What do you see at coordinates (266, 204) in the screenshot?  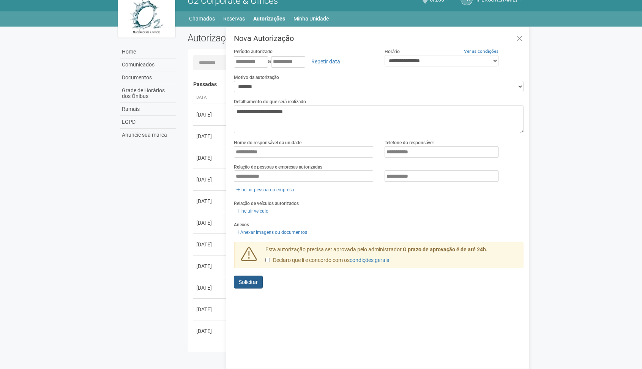 I see `label: Relação de veículos autorizados` at bounding box center [266, 204].